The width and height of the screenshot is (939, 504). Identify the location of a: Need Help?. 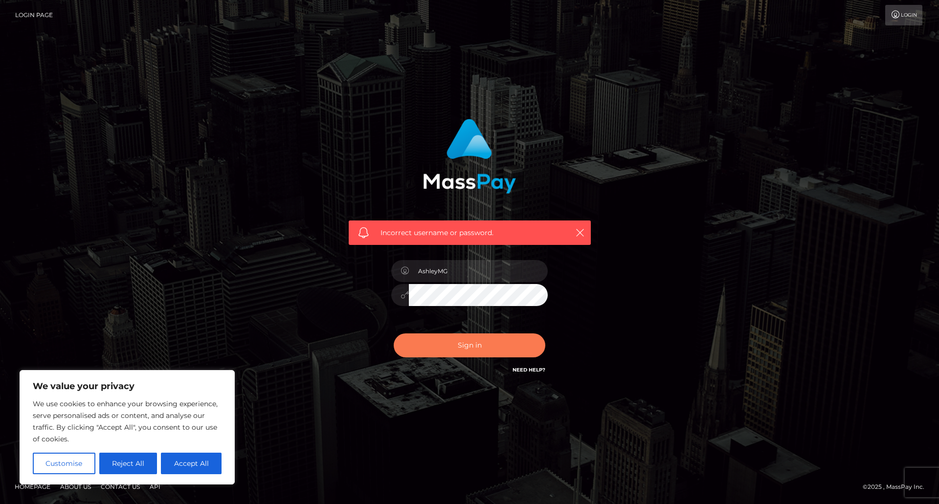
(529, 370).